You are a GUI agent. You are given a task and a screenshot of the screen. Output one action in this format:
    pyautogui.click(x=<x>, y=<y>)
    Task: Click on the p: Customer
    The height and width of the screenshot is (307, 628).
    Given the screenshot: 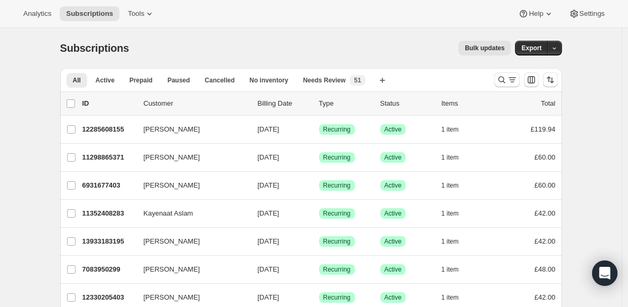 What is the action you would take?
    pyautogui.click(x=197, y=104)
    